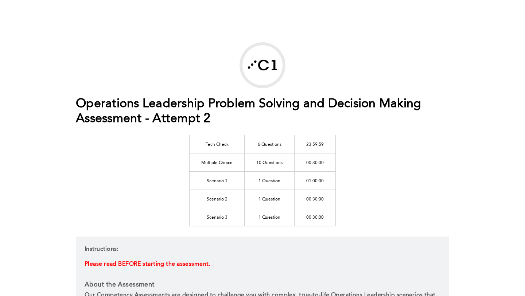 The height and width of the screenshot is (296, 525). Describe the element at coordinates (269, 162) in the screenshot. I see `td: 10 Questions` at that location.